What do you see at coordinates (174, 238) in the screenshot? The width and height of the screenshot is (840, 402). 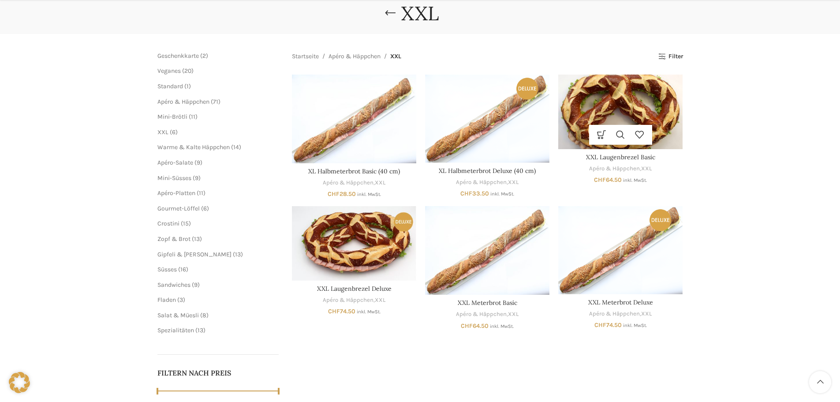 I see `span: Zopf & Brot` at bounding box center [174, 238].